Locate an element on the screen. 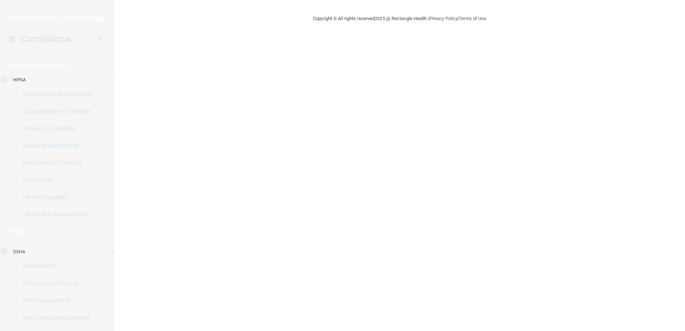 This screenshot has height=331, width=685. p: Documents is located at coordinates (53, 266).